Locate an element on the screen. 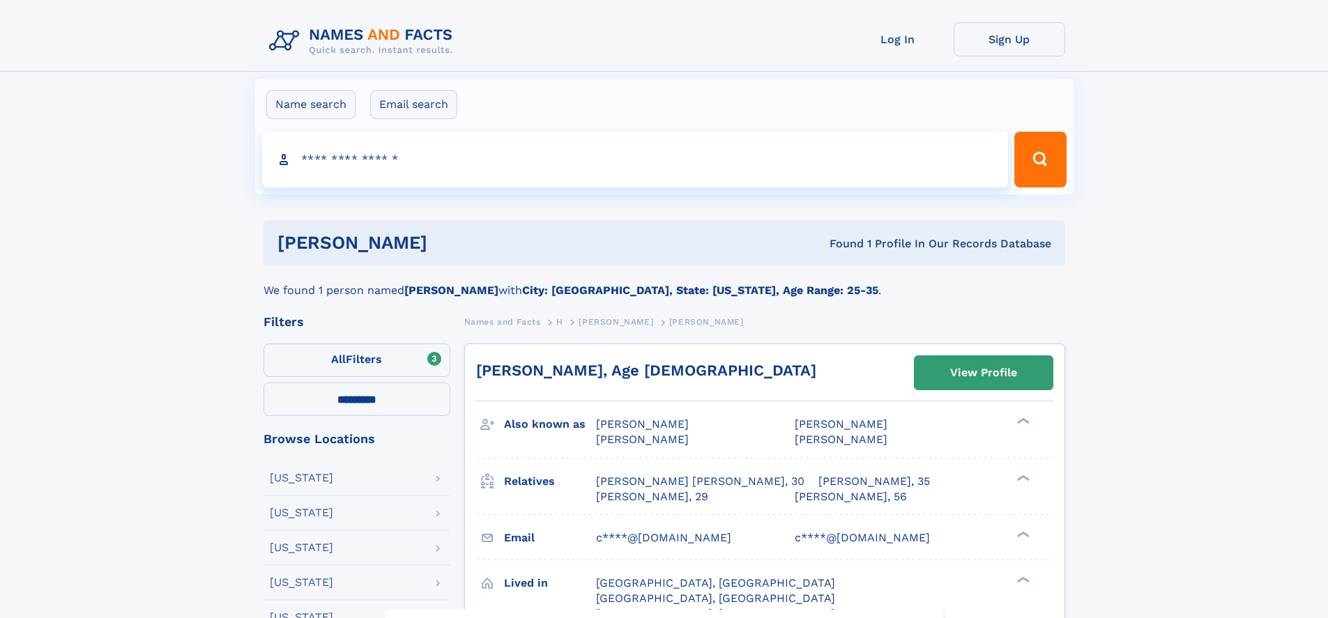 This screenshot has width=1328, height=618. div: We found 1 person named with . is located at coordinates (664, 282).